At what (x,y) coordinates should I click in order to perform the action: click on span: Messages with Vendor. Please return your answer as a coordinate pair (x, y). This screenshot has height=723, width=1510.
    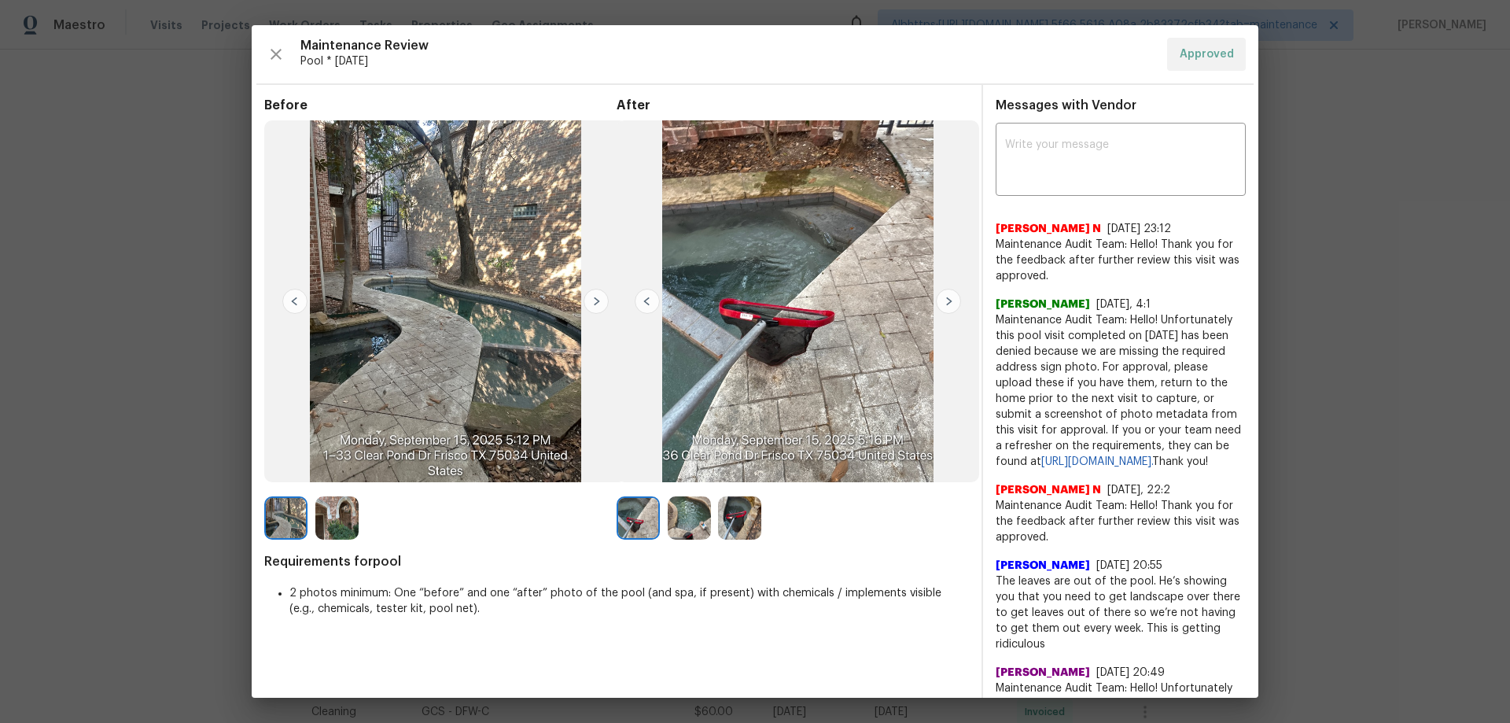
    Looking at the image, I should click on (1066, 105).